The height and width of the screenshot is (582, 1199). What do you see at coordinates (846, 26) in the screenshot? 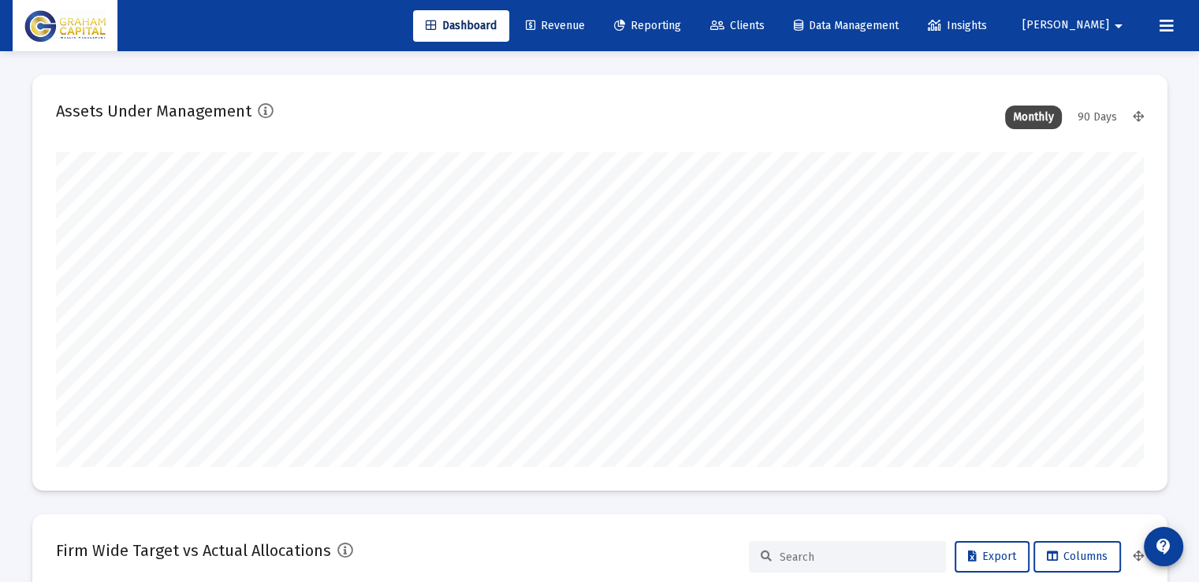
I see `a: Data Management` at bounding box center [846, 26].